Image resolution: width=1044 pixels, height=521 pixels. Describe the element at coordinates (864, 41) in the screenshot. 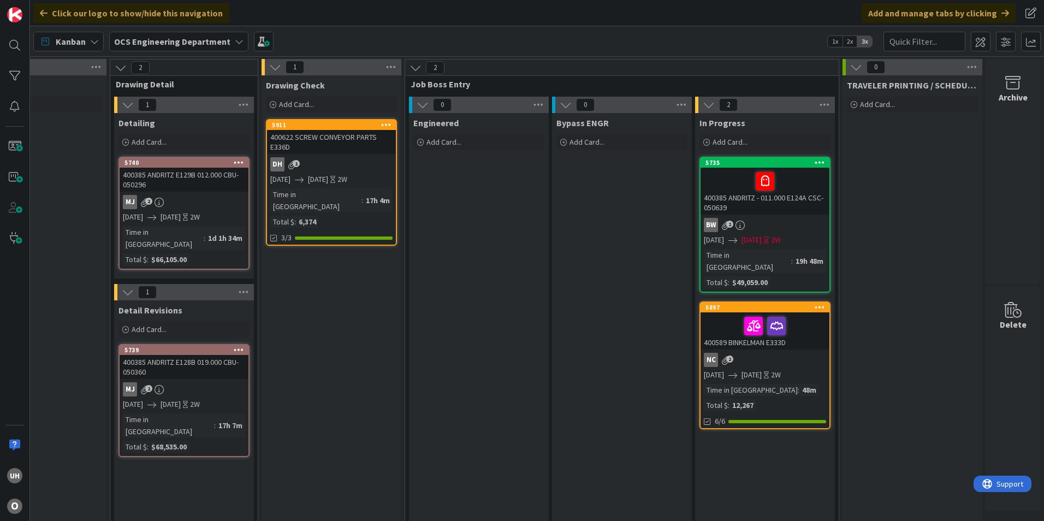

I see `span: 3x` at that location.